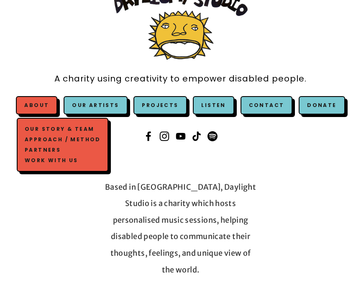  What do you see at coordinates (95, 105) in the screenshot?
I see `a: Our Artists` at bounding box center [95, 105].